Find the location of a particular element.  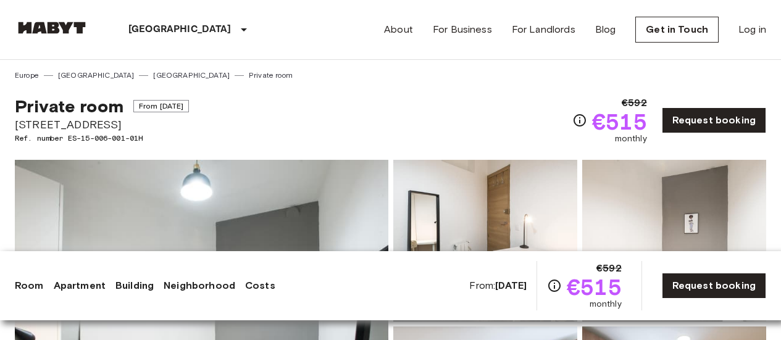

a: Neighborhood is located at coordinates (199, 286).